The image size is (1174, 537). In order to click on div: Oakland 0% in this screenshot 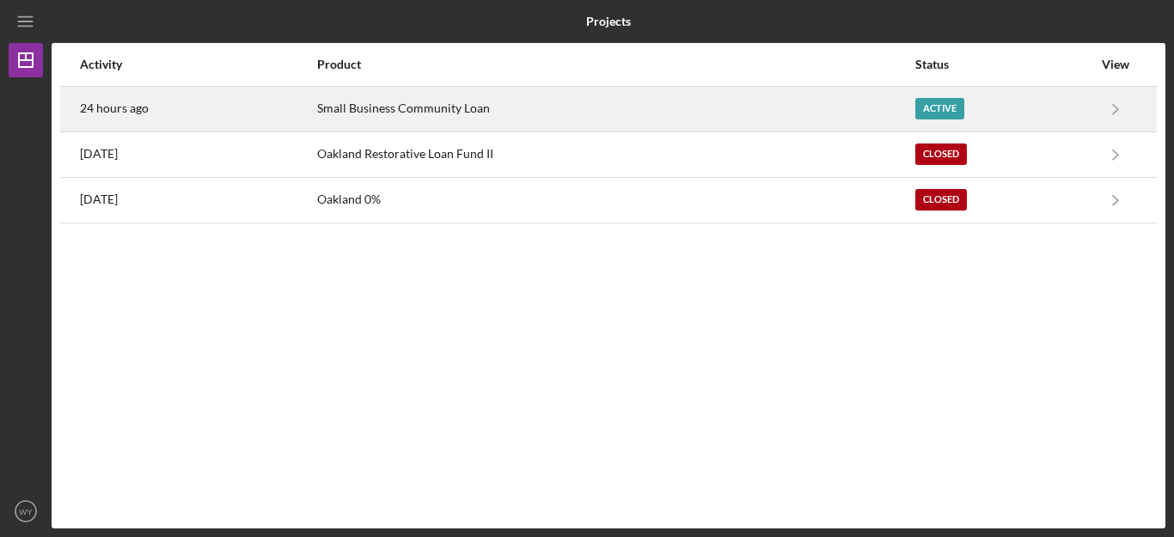, I will do `click(615, 200)`.